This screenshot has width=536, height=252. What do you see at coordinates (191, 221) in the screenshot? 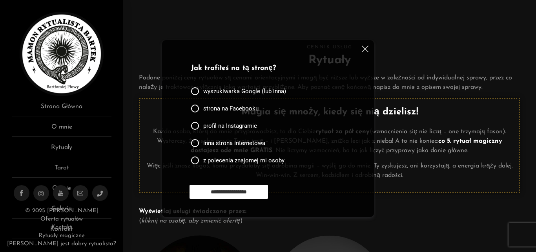
I see `em: kliknij na osobę, aby zmienić ofertę` at bounding box center [191, 221].